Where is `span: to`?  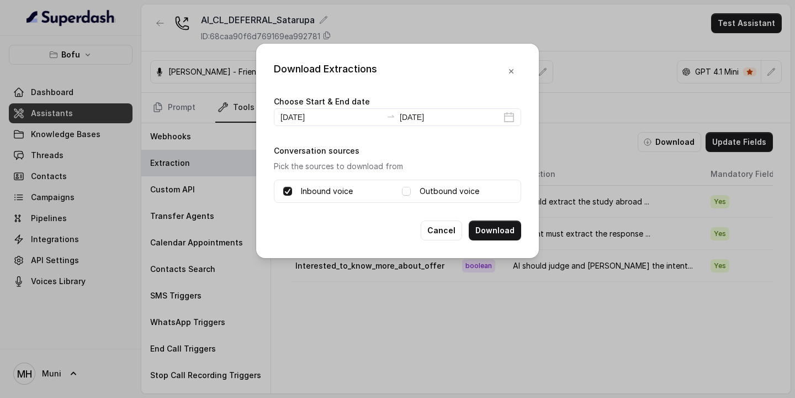 span: to is located at coordinates (391, 116).